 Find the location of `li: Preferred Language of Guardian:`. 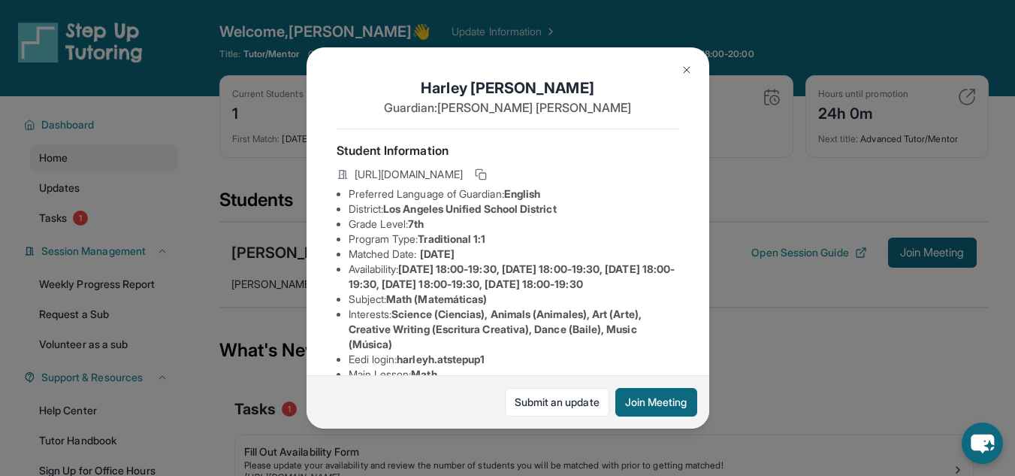

li: Preferred Language of Guardian: is located at coordinates (514, 194).